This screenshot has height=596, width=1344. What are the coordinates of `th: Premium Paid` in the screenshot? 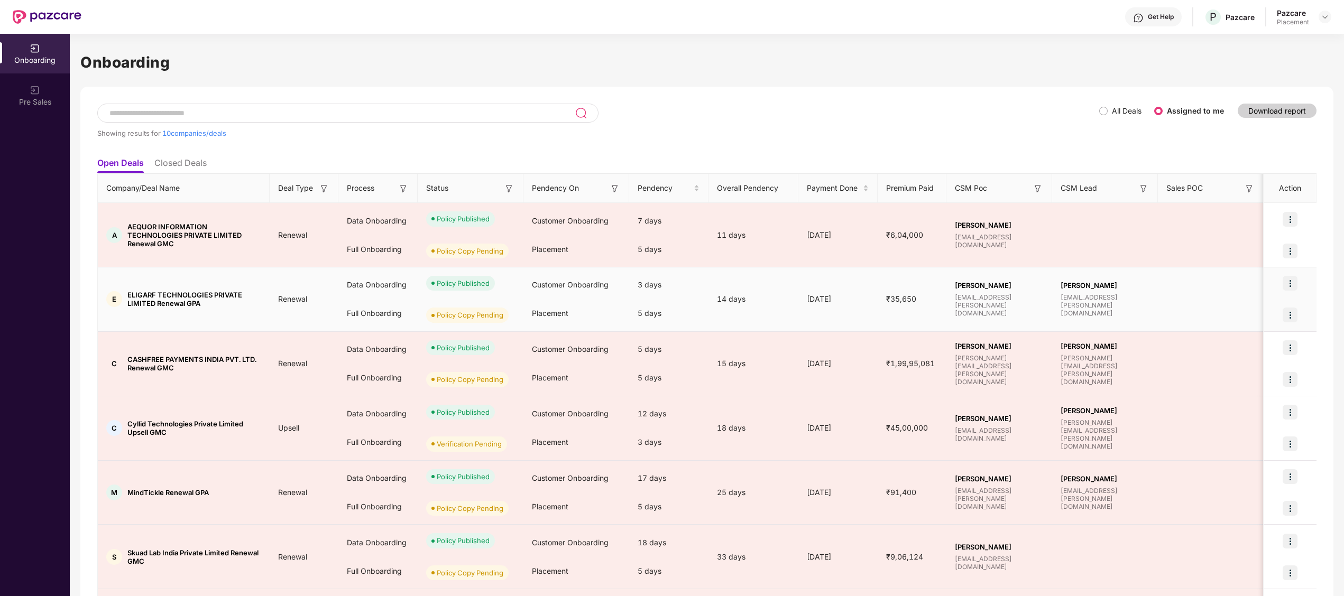 It's located at (912, 188).